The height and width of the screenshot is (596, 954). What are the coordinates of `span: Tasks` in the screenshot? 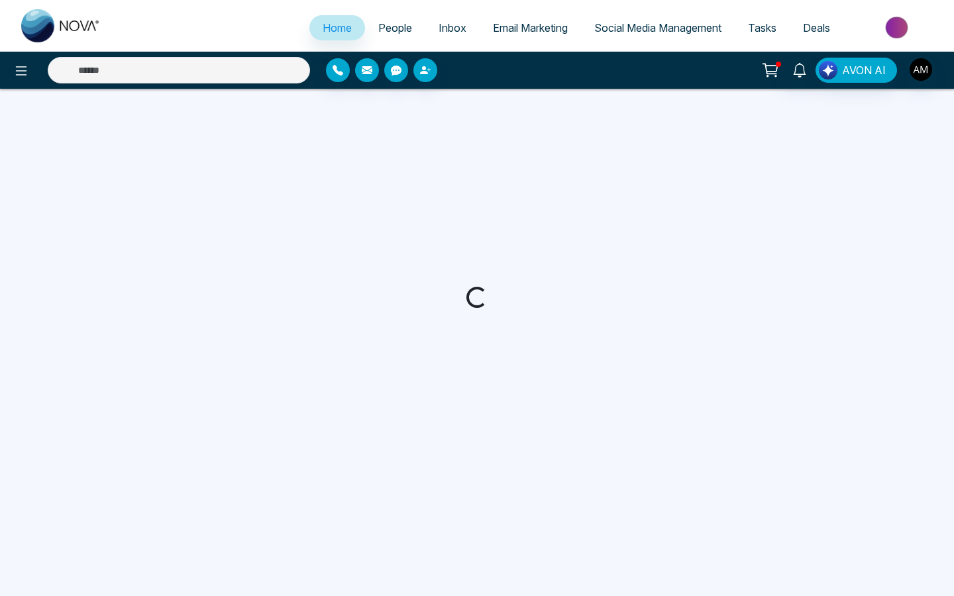 It's located at (762, 28).